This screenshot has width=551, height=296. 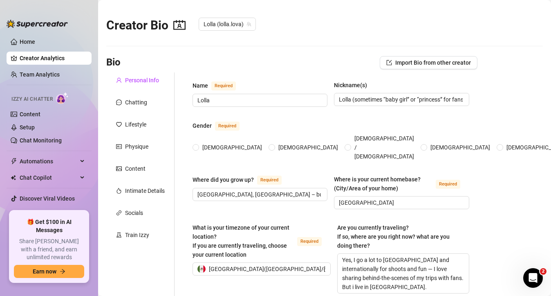 I want to click on div: Name, so click(x=200, y=85).